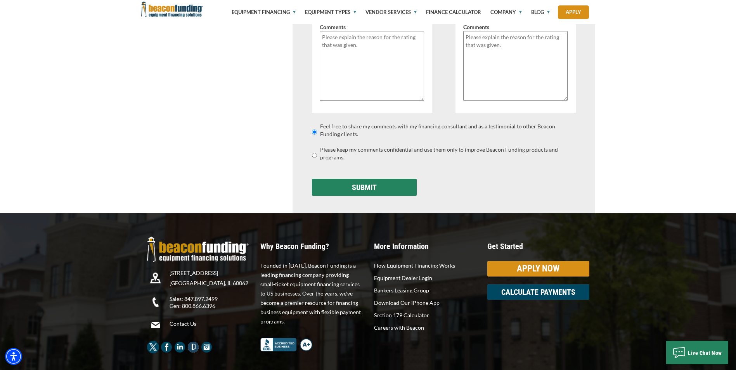 This screenshot has height=370, width=736. I want to click on a: Section 179 Calculator, so click(425, 315).